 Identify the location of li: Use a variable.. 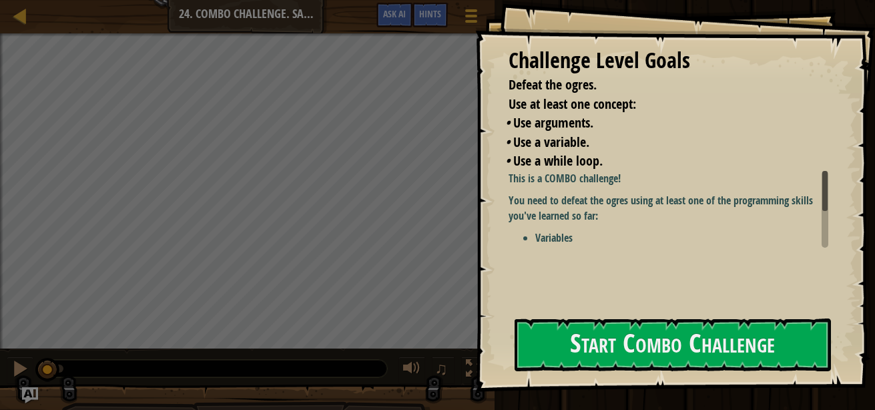
(665, 142).